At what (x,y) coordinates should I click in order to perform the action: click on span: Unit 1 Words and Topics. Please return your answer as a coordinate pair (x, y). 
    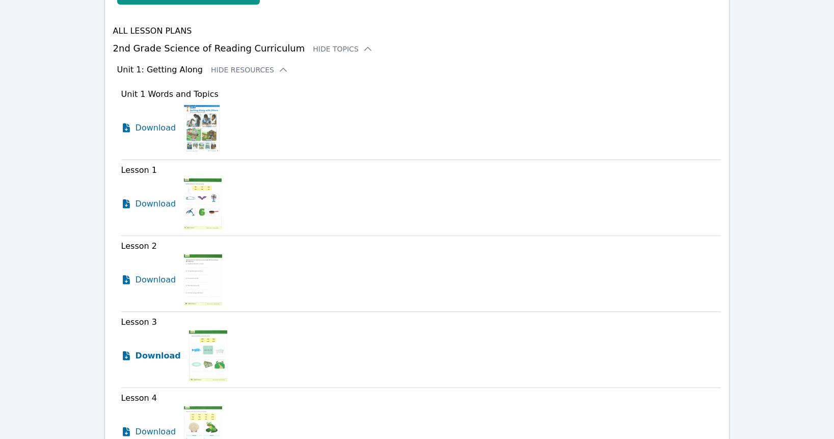
    Looking at the image, I should click on (170, 94).